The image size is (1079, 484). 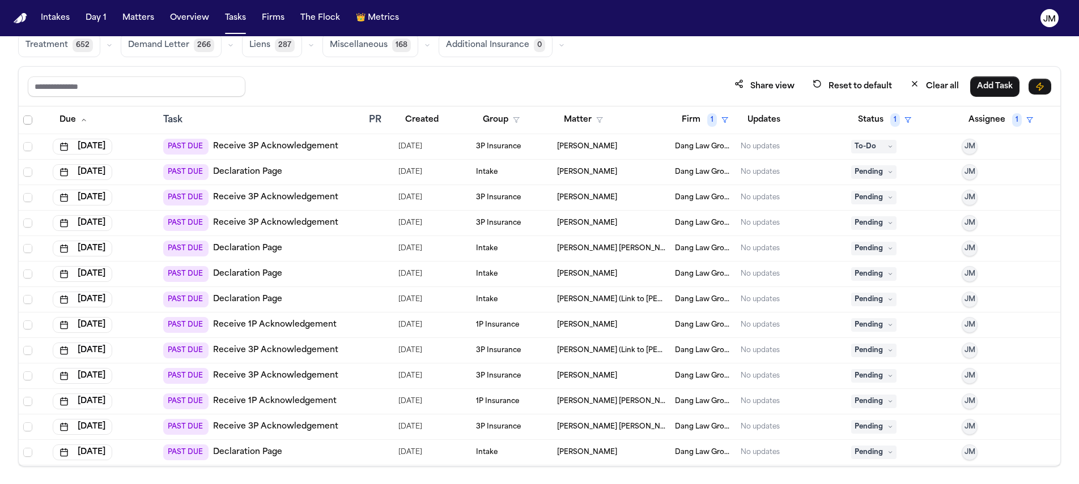 What do you see at coordinates (189, 18) in the screenshot?
I see `a: Overview` at bounding box center [189, 18].